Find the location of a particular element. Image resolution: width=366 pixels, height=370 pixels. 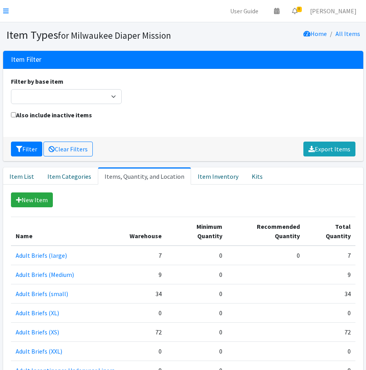

input: Also include inactive items is located at coordinates (13, 115).